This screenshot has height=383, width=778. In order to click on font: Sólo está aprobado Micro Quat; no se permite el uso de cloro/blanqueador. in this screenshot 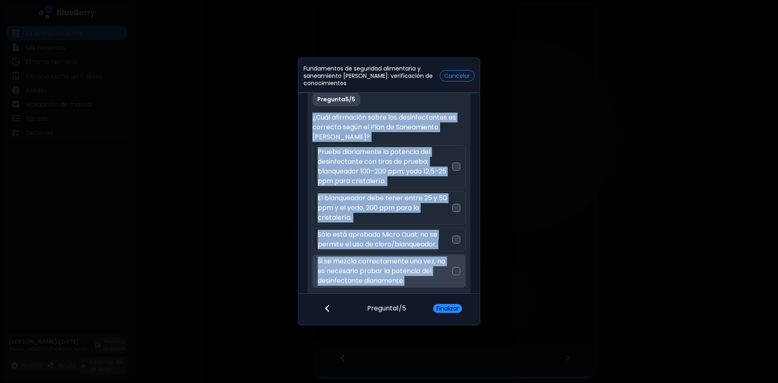, I will do `click(377, 239)`.